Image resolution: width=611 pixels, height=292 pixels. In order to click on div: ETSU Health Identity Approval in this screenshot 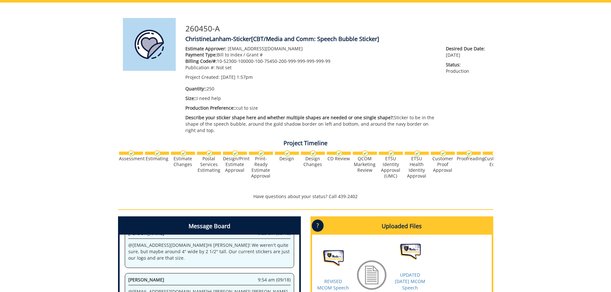, I will do `click(416, 167)`.